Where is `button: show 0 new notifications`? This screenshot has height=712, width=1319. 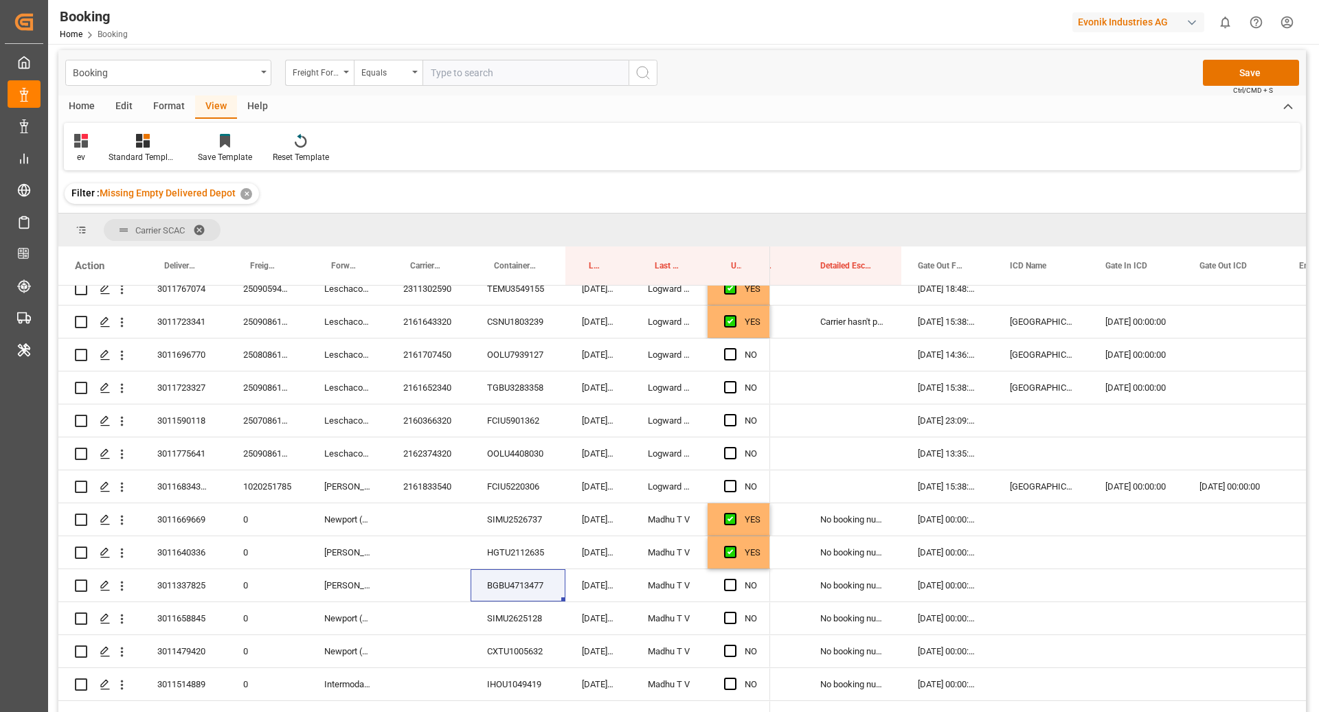 button: show 0 new notifications is located at coordinates (1224, 22).